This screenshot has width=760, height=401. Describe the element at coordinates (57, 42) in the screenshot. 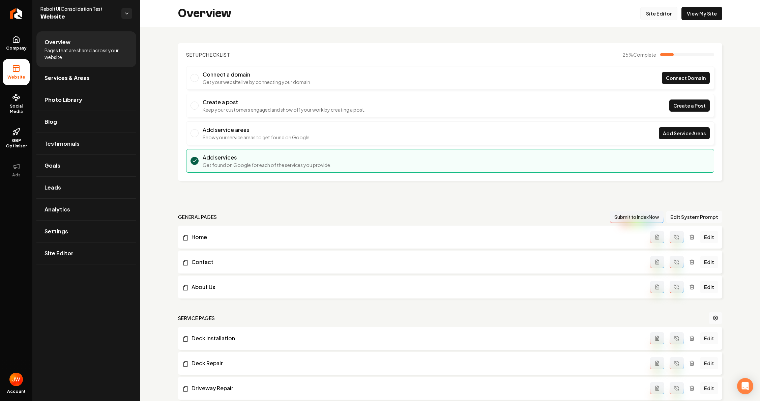

I see `span: Overview` at that location.